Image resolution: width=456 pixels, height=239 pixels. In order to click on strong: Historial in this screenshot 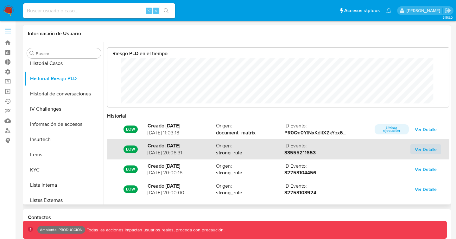, I will do `click(117, 116)`.